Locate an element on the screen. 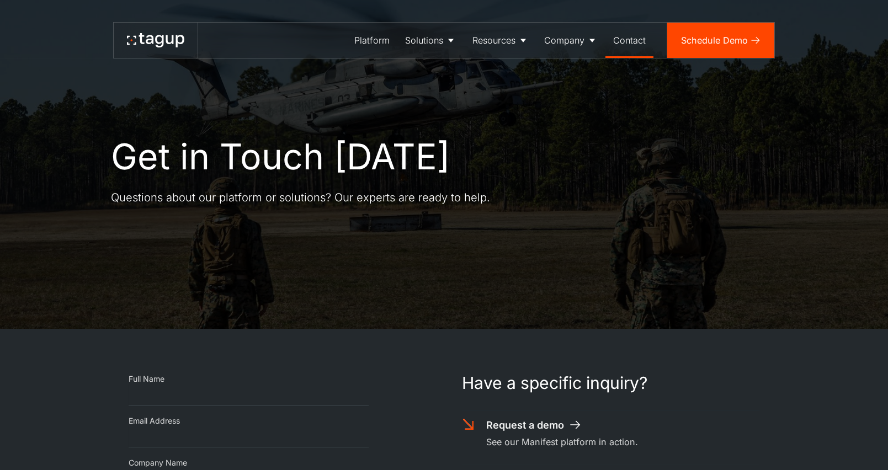 This screenshot has height=470, width=888. a: Request a demo is located at coordinates (534, 425).